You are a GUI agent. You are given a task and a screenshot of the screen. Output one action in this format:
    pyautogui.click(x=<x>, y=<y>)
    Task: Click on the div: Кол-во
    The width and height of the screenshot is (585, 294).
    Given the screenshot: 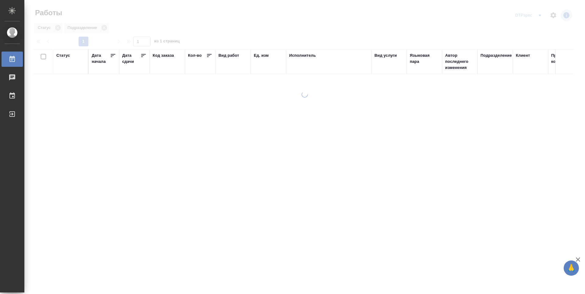 What is the action you would take?
    pyautogui.click(x=195, y=55)
    